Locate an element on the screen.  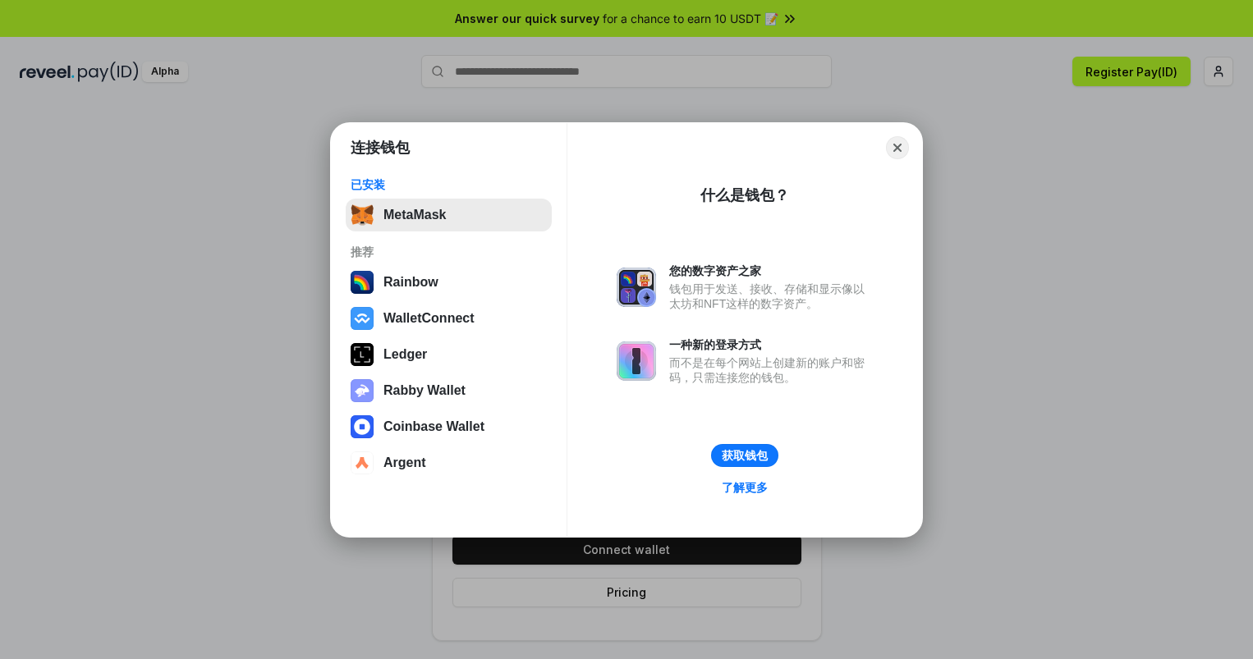
div: 一种新的登录方式 is located at coordinates (771, 345).